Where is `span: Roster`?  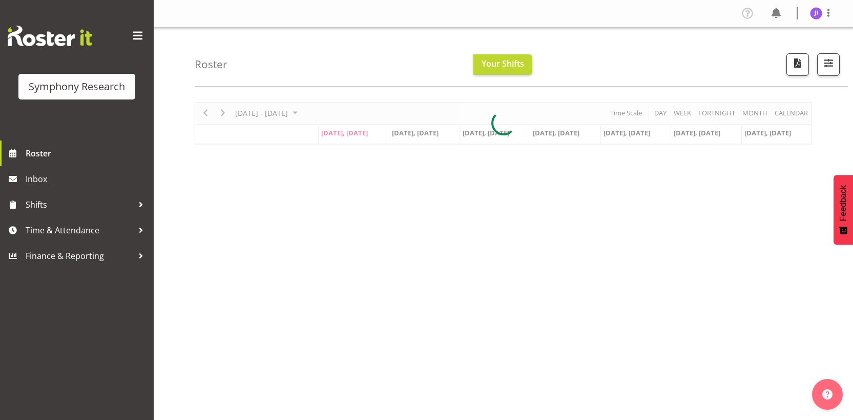
span: Roster is located at coordinates (87, 153).